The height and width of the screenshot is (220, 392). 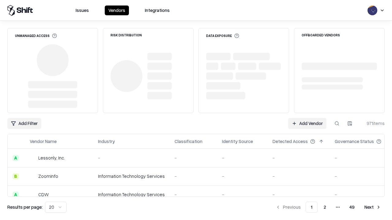 I want to click on button: Add Filter, so click(x=24, y=124).